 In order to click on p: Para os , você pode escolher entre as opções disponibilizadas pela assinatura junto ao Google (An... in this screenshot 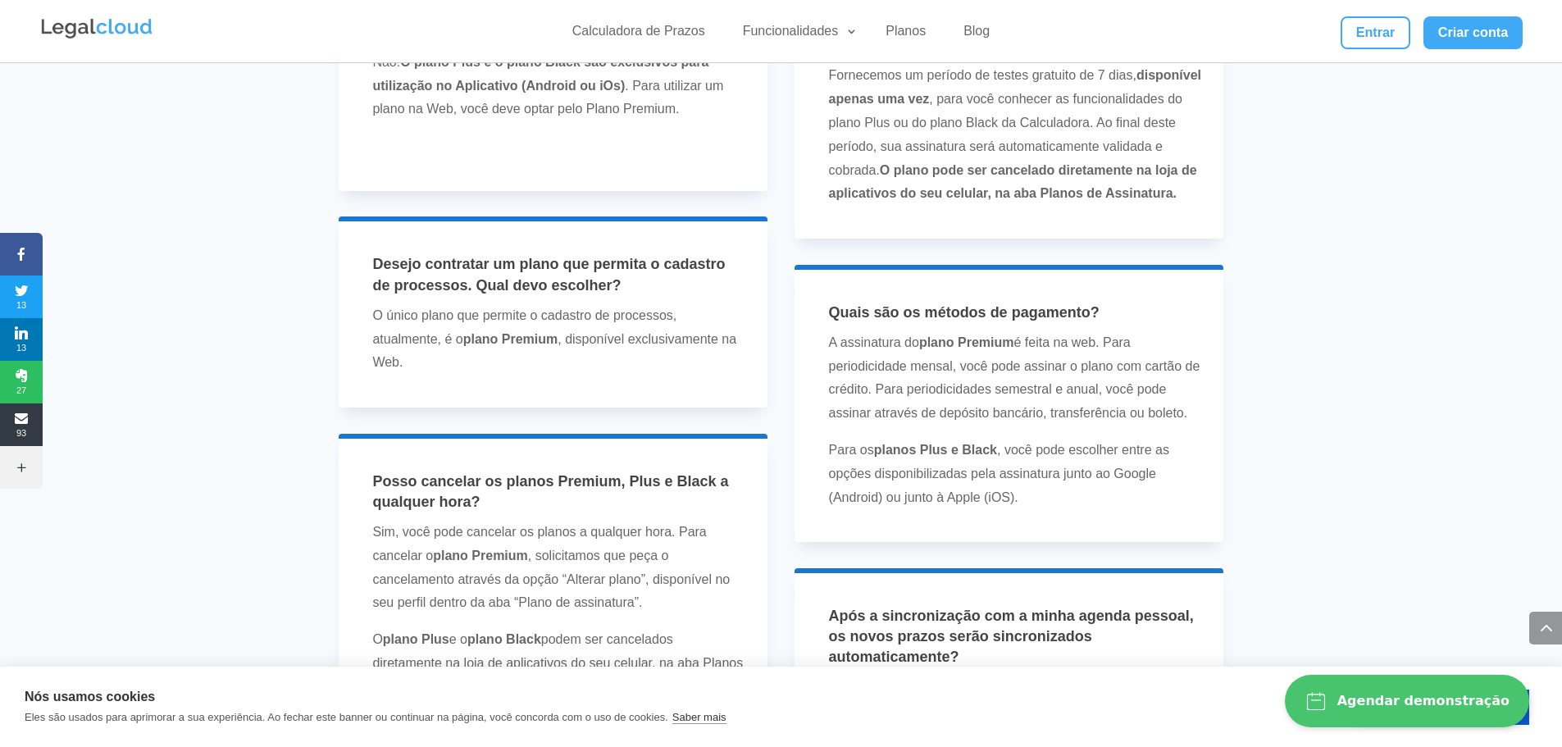, I will do `click(1015, 474)`.